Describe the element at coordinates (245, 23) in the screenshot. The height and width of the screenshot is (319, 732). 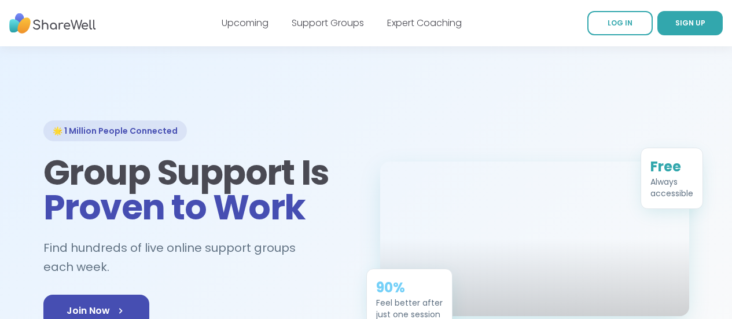
I see `a: Upcoming` at that location.